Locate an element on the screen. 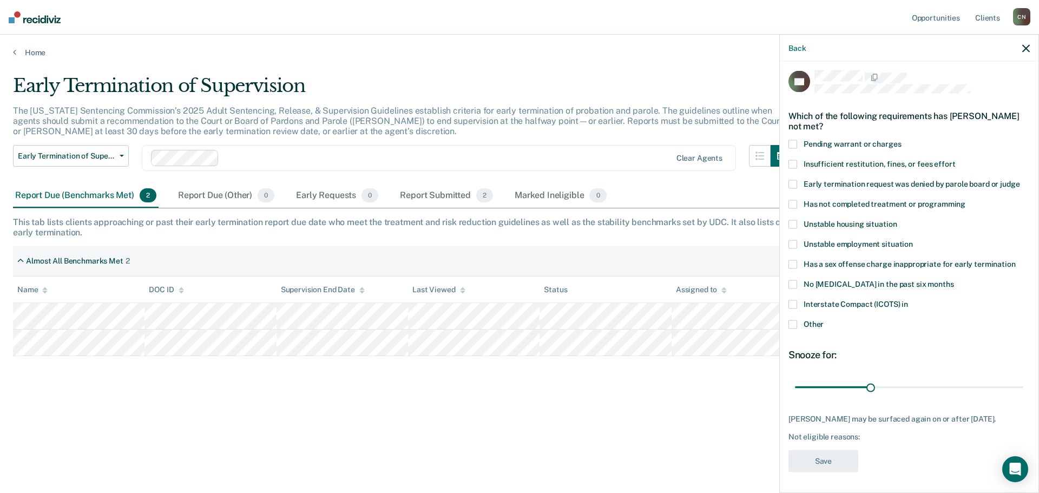 This screenshot has width=1039, height=493. div: Almost All Benchmarks Met is located at coordinates (75, 261).